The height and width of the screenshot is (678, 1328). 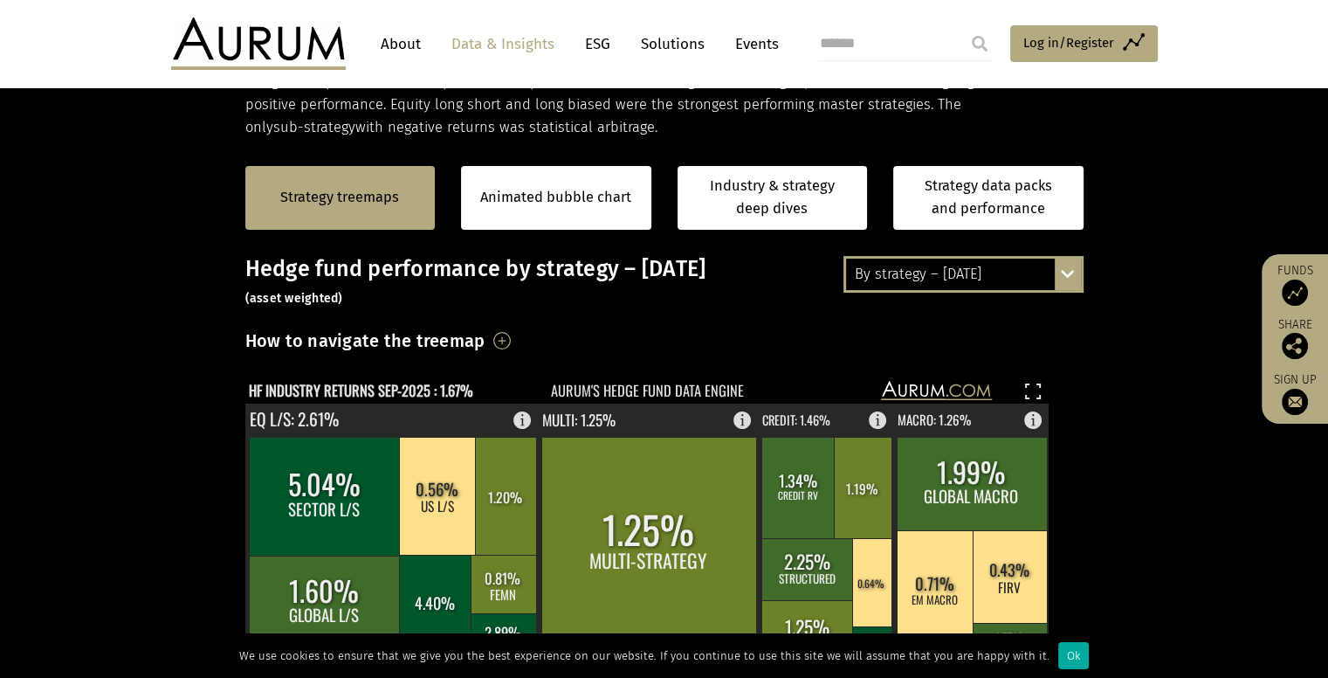 What do you see at coordinates (401, 44) in the screenshot?
I see `a: About` at bounding box center [401, 44].